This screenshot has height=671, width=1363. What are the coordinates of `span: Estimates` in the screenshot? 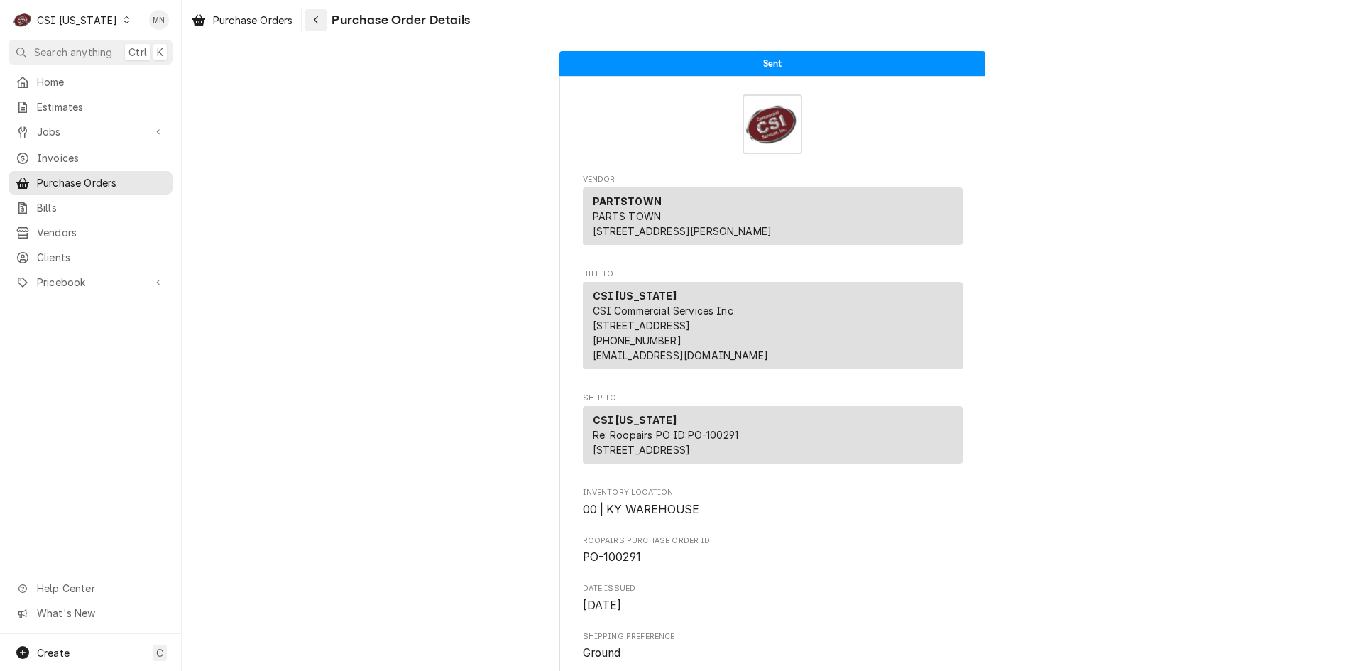 It's located at (101, 106).